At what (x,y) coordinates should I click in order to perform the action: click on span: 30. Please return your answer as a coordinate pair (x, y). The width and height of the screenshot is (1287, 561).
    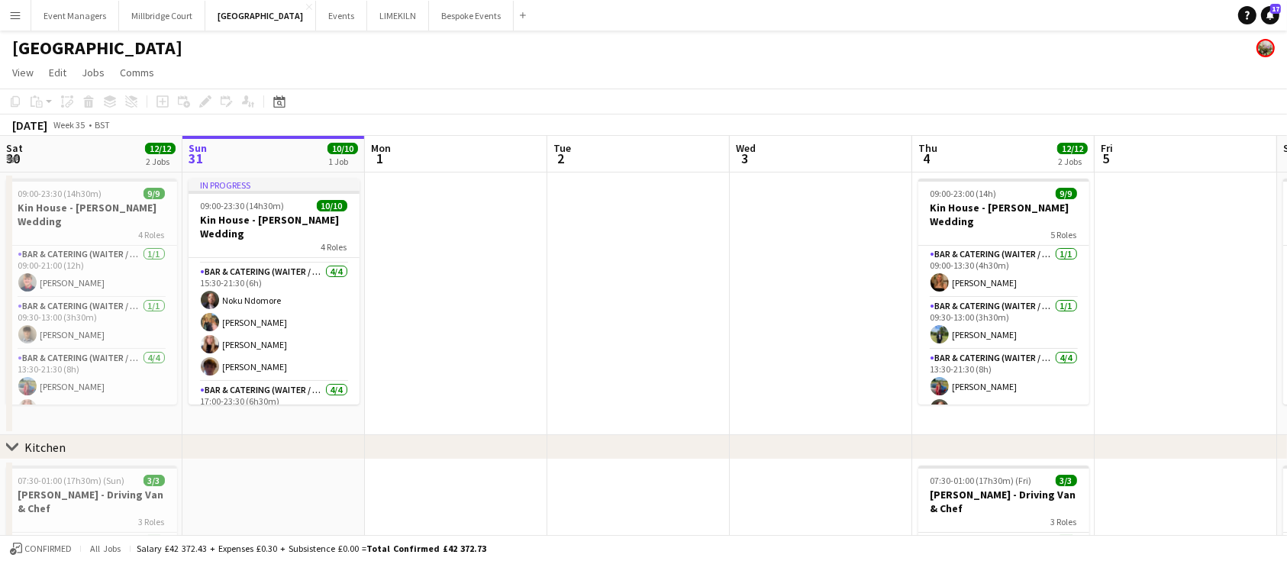
    Looking at the image, I should click on (13, 158).